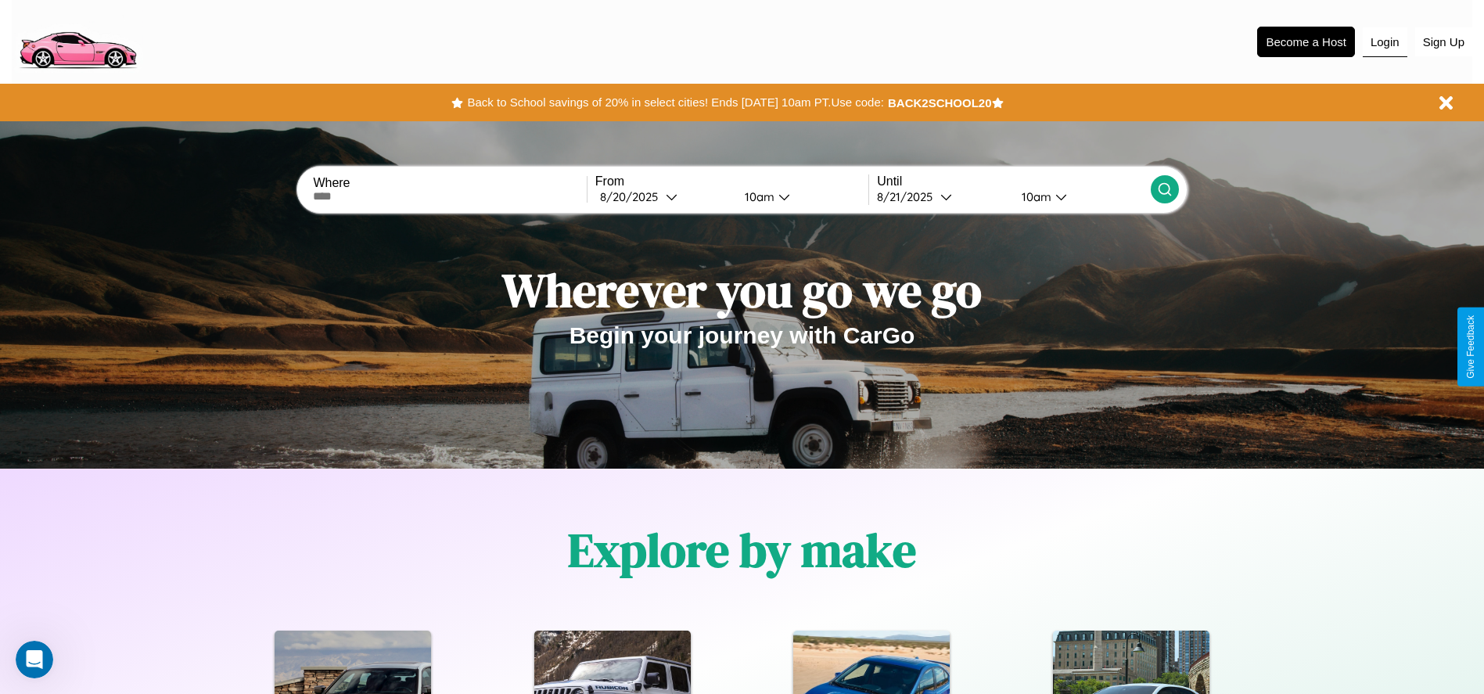 The image size is (1484, 694). I want to click on div: 8 / 21 / 2025, so click(909, 196).